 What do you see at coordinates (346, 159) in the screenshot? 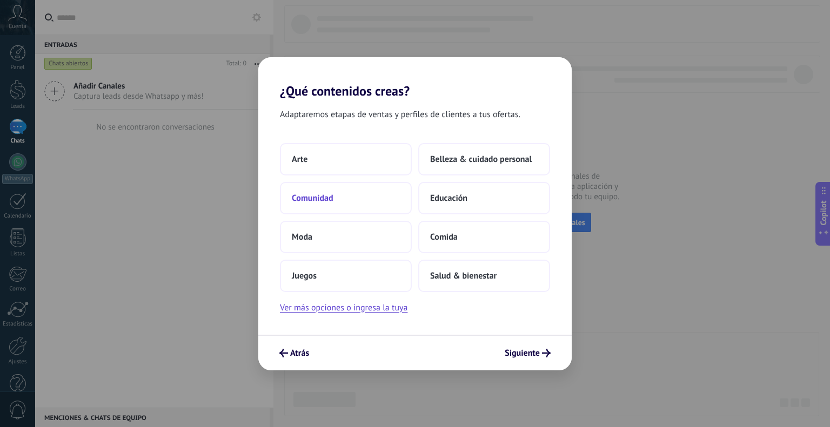
I see `button: Arte` at bounding box center [346, 159].